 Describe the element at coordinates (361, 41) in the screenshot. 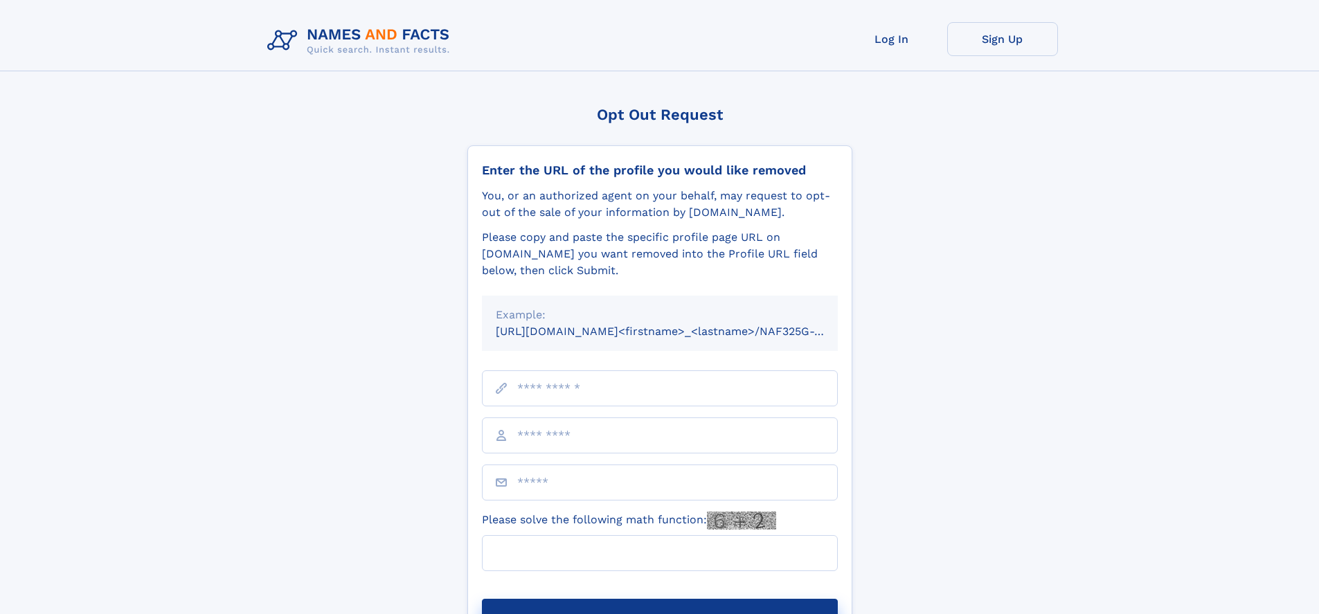

I see `img: Logo Names and Facts` at that location.